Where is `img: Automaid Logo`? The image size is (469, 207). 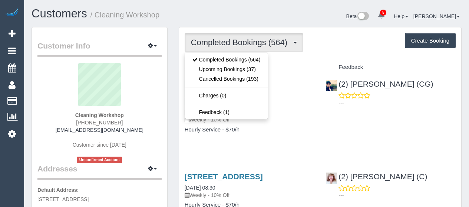
img: Automaid Logo is located at coordinates (12, 13).